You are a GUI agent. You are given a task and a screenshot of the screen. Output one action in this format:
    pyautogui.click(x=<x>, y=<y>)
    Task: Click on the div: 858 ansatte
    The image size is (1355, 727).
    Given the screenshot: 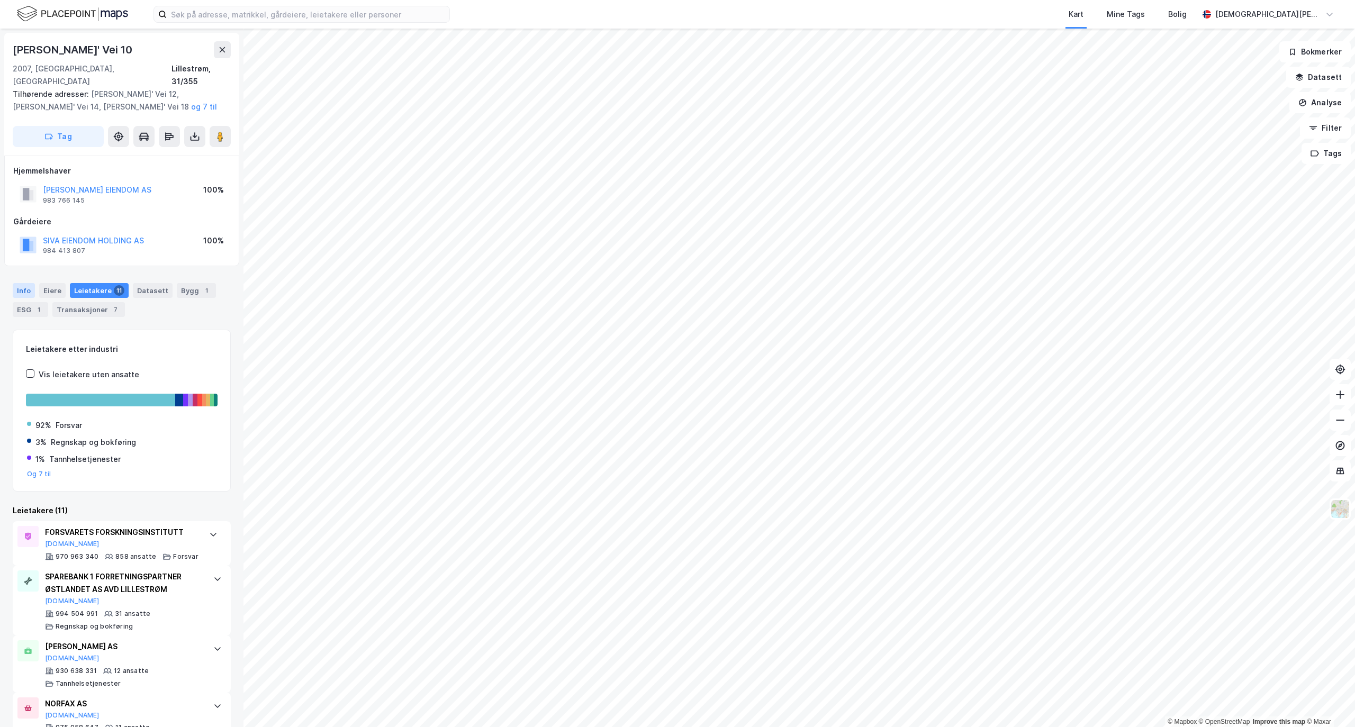 What is the action you would take?
    pyautogui.click(x=135, y=557)
    